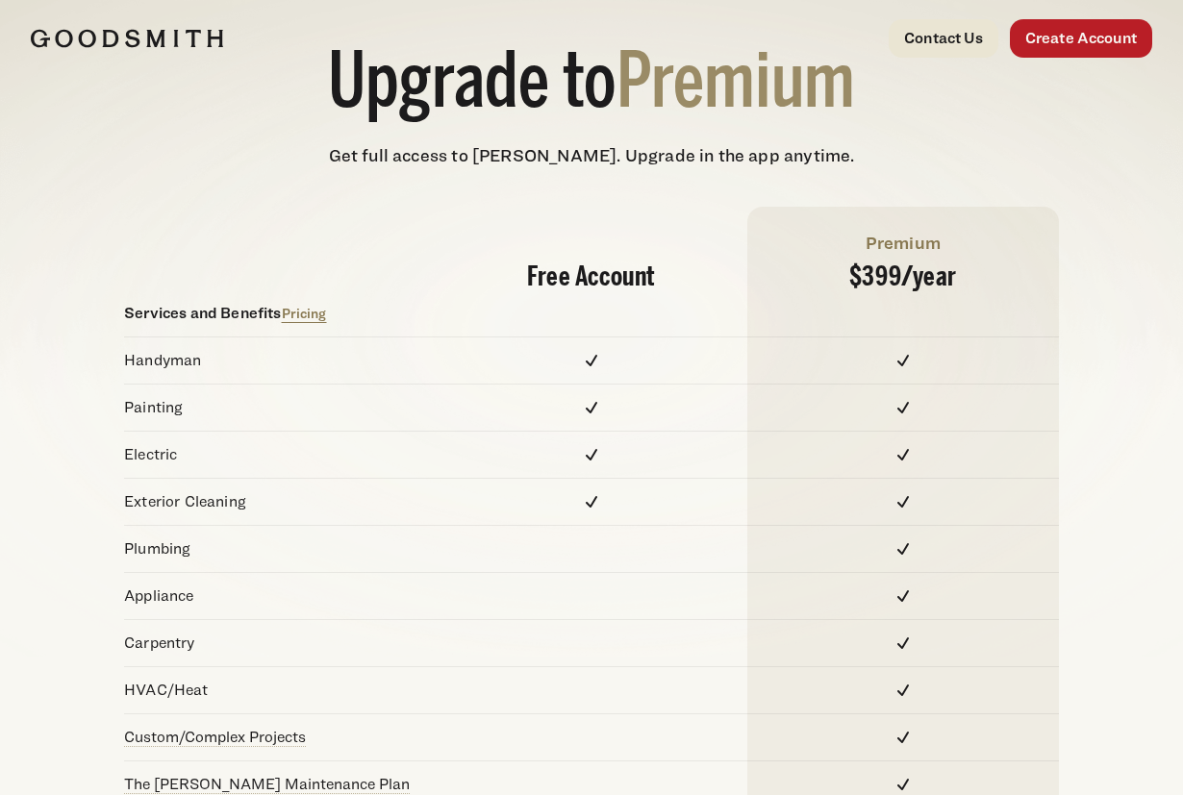  What do you see at coordinates (280, 502) in the screenshot?
I see `p: Exterior Cleaning` at bounding box center [280, 502].